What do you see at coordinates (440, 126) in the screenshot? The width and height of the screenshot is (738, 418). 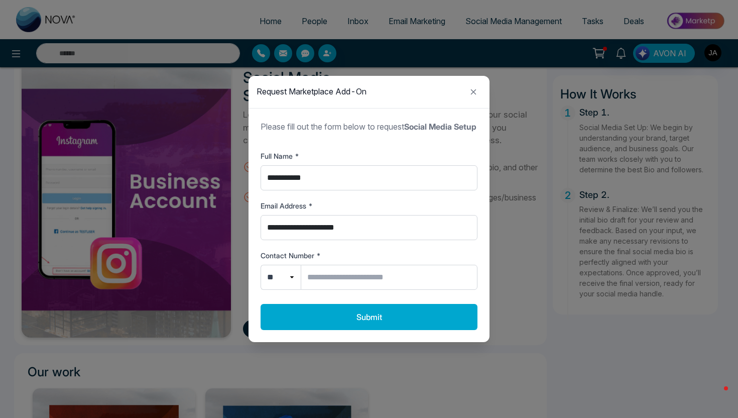 I see `strong: Social Media Setup` at bounding box center [440, 126].